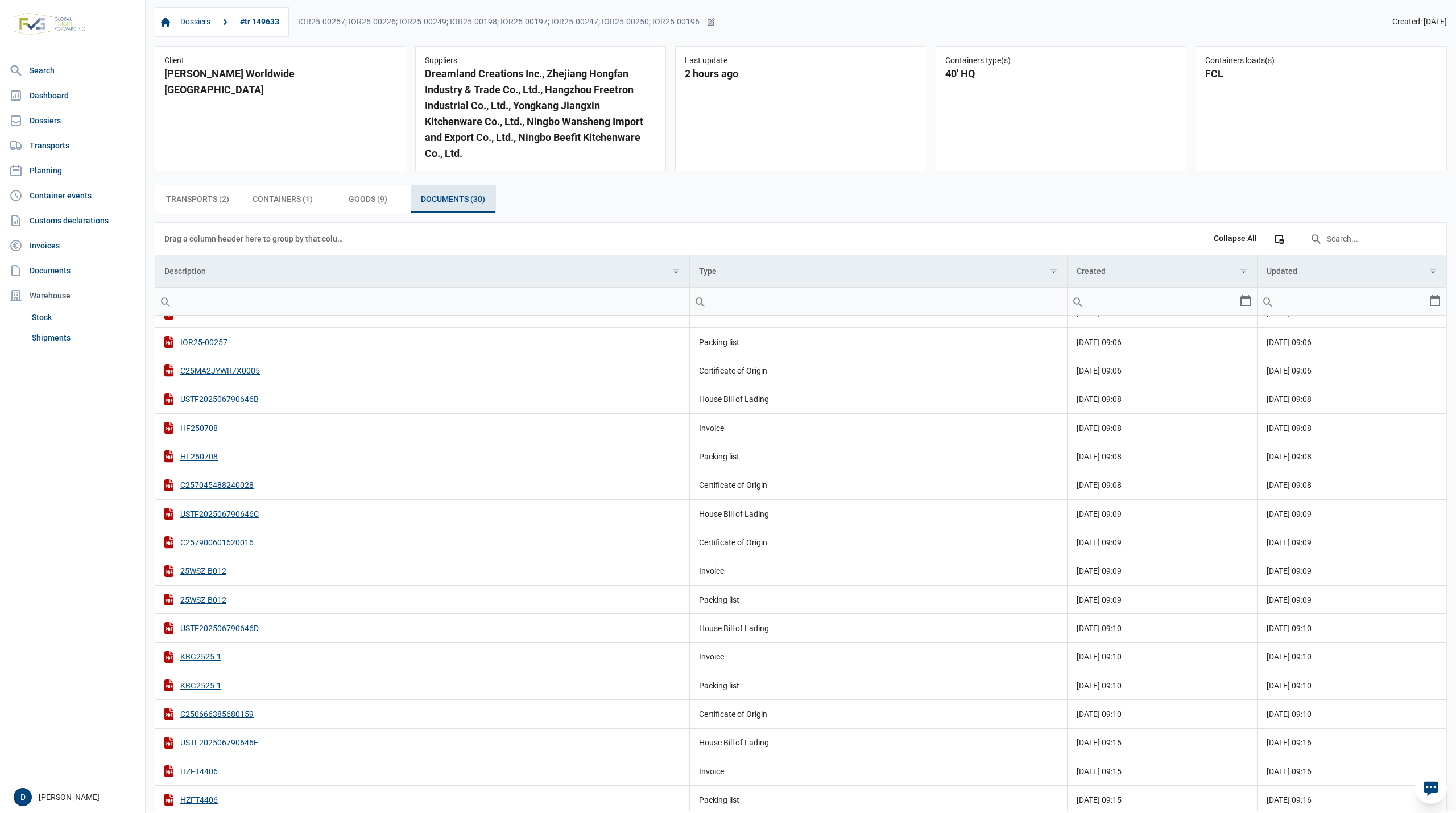 This screenshot has width=1456, height=813. What do you see at coordinates (1432, 271) in the screenshot?
I see `span: Show filter options for column 'Updated'` at bounding box center [1432, 271].